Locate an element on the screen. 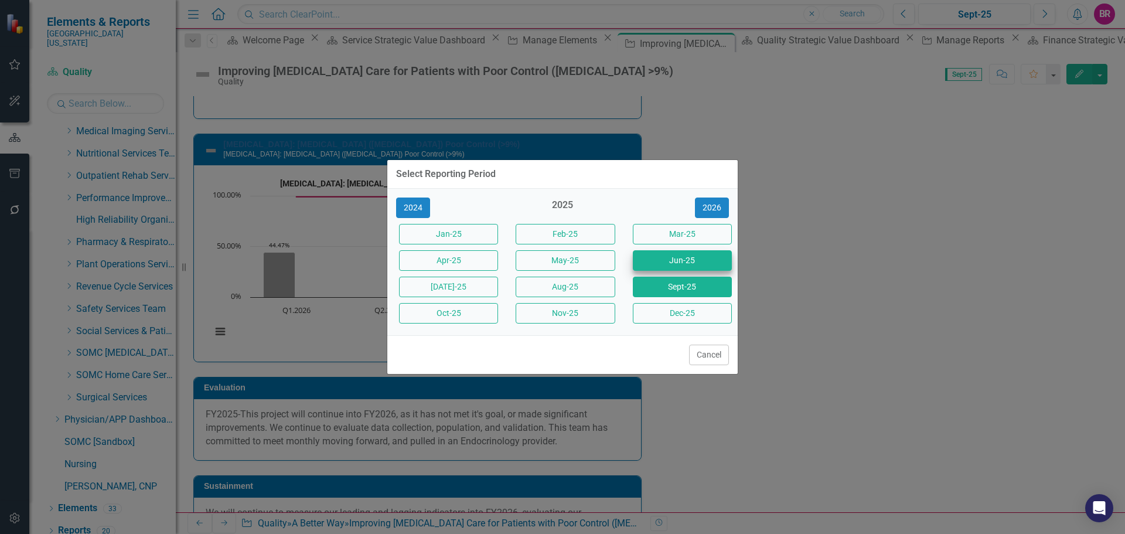 Image resolution: width=1125 pixels, height=534 pixels. div: Select Reporting Period is located at coordinates (446, 174).